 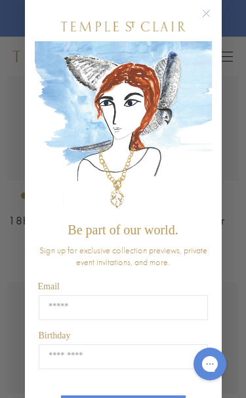 I want to click on input: Email, so click(x=123, y=308).